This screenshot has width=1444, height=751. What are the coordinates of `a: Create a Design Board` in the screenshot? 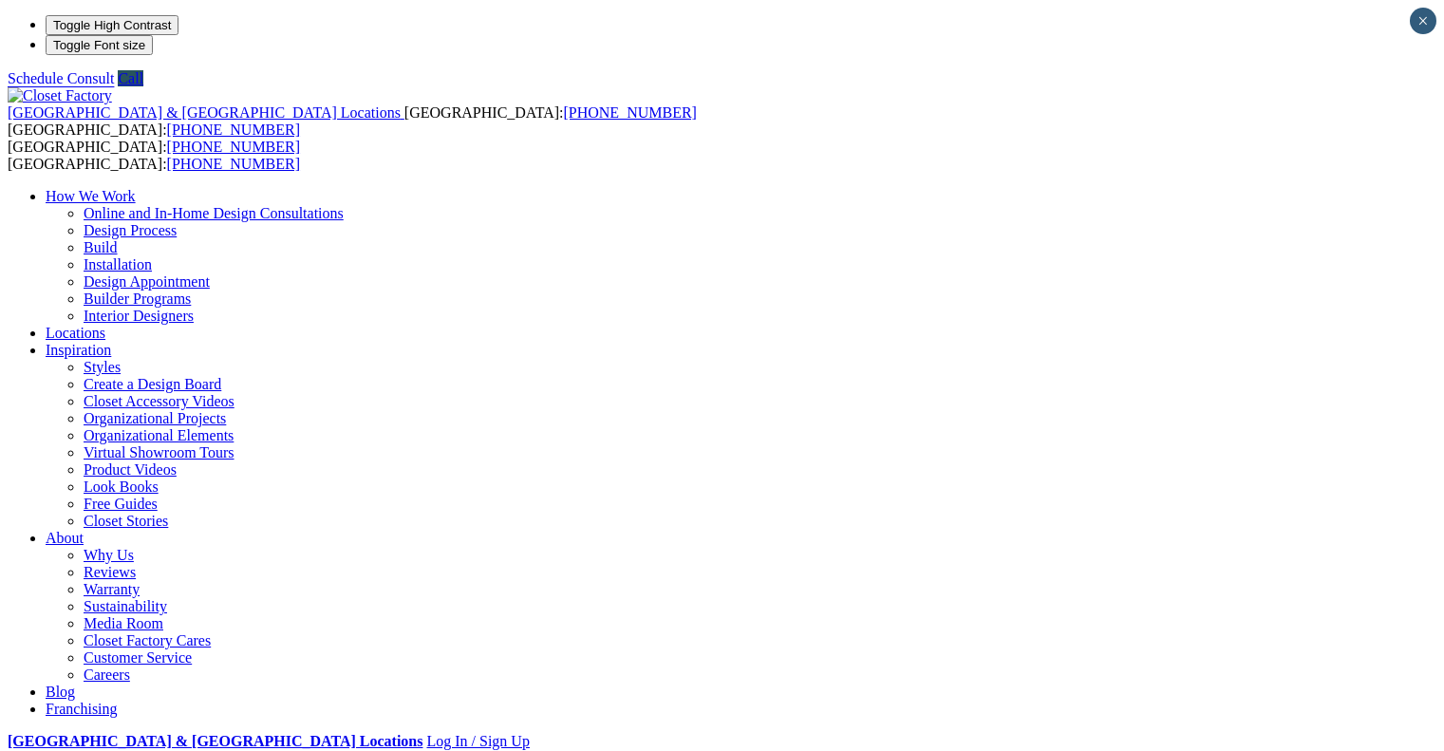 It's located at (152, 384).